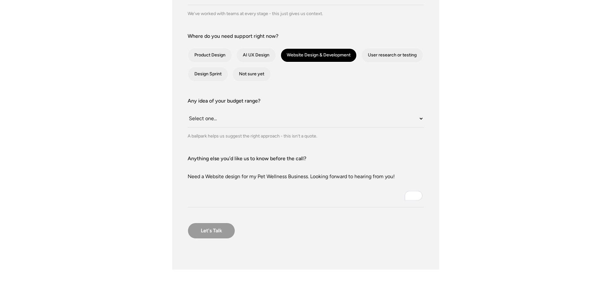 The width and height of the screenshot is (611, 307). What do you see at coordinates (306, 101) in the screenshot?
I see `label: Any idea of your budget range?` at bounding box center [306, 101].